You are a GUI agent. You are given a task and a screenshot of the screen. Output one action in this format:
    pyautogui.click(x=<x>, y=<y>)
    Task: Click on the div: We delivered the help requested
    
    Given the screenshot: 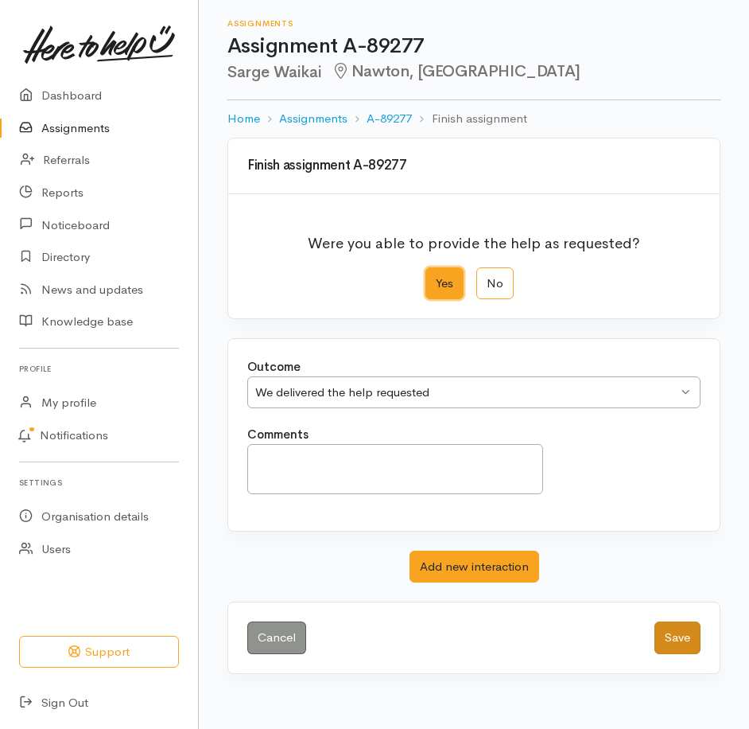 What is the action you would take?
    pyautogui.click(x=466, y=392)
    